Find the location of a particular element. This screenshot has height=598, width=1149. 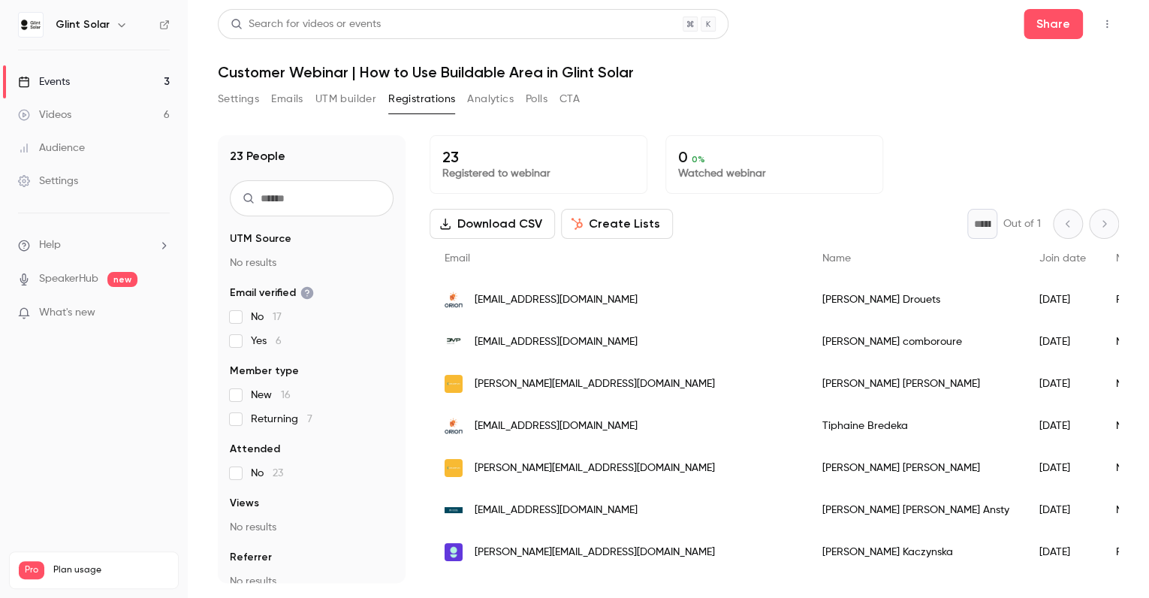

span: Join date is located at coordinates (1063, 258).